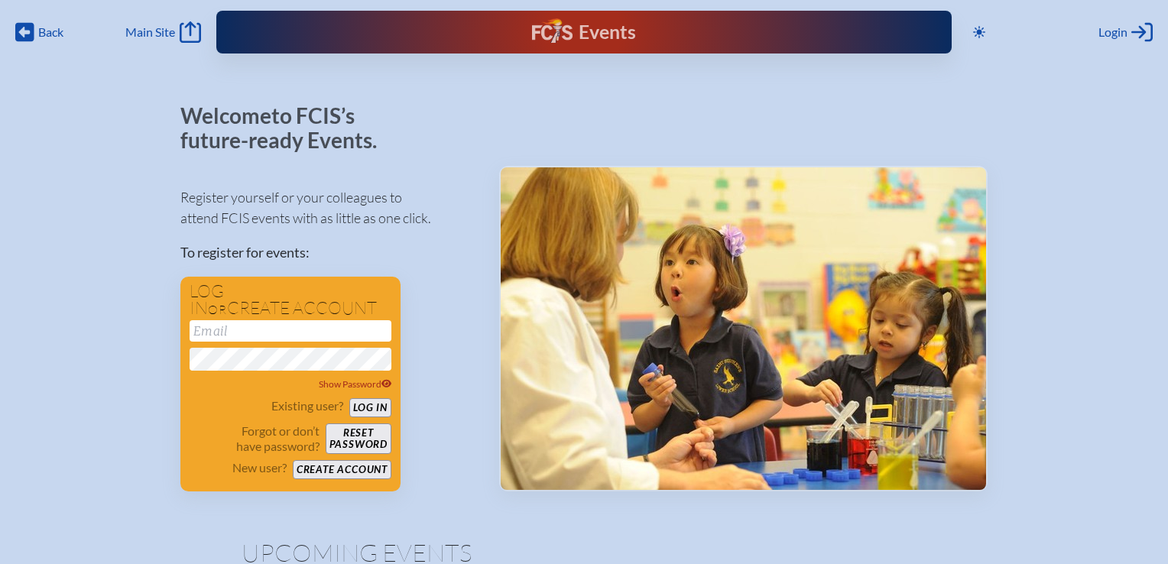 The height and width of the screenshot is (564, 1168). I want to click on input: Email, so click(291, 331).